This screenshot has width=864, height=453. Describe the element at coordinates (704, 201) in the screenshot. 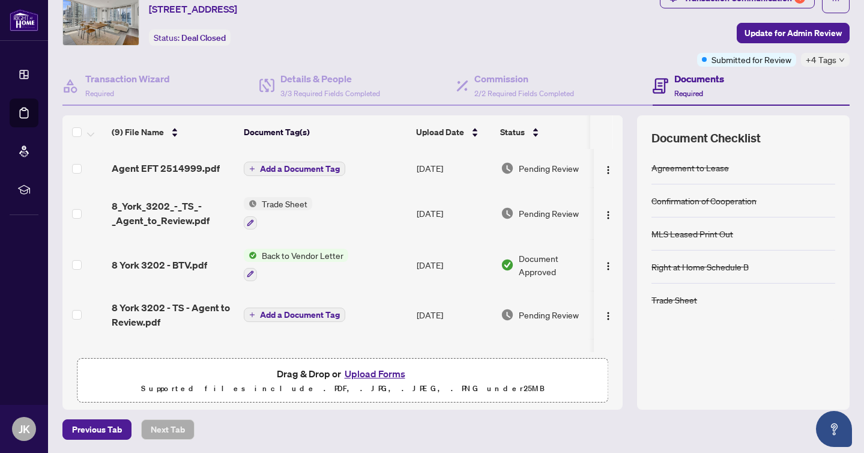

I see `div: Confirmation of Cooperation` at that location.